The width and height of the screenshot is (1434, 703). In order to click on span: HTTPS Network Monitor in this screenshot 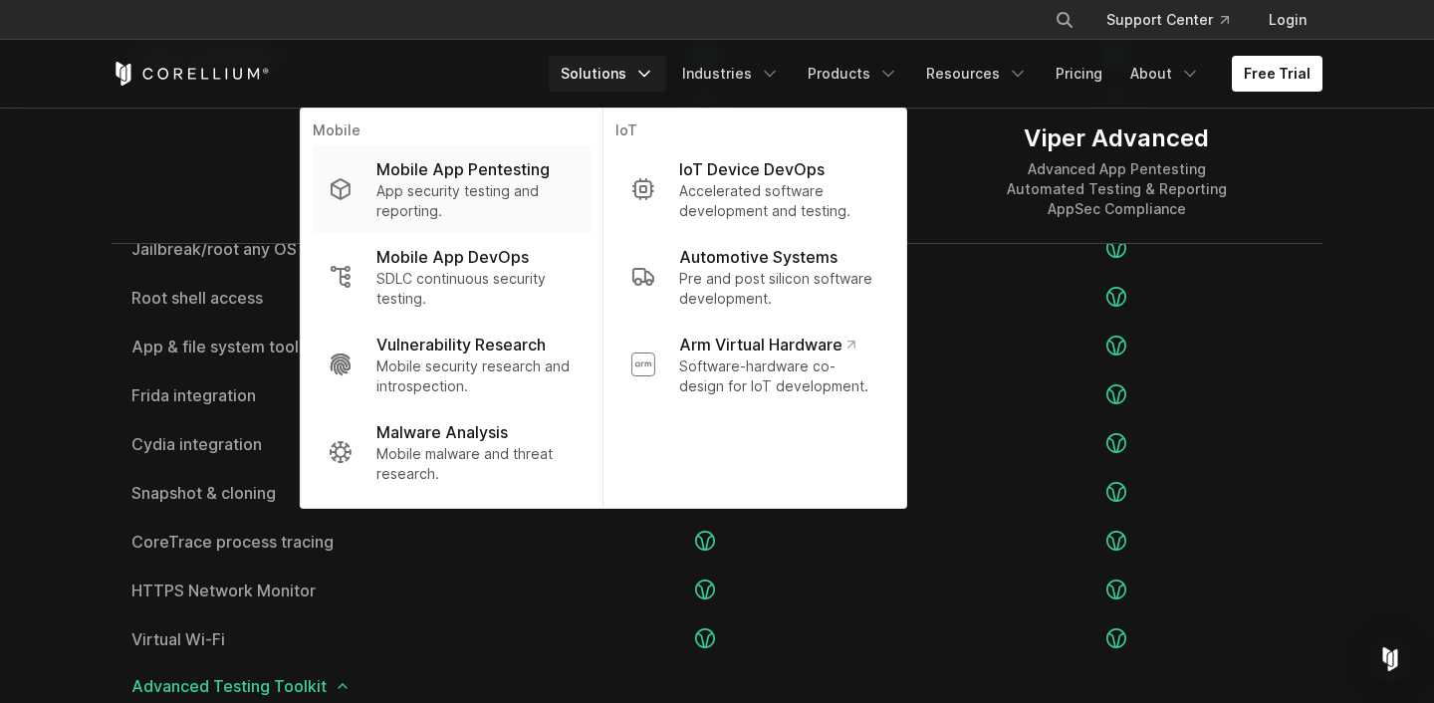, I will do `click(305, 590)`.